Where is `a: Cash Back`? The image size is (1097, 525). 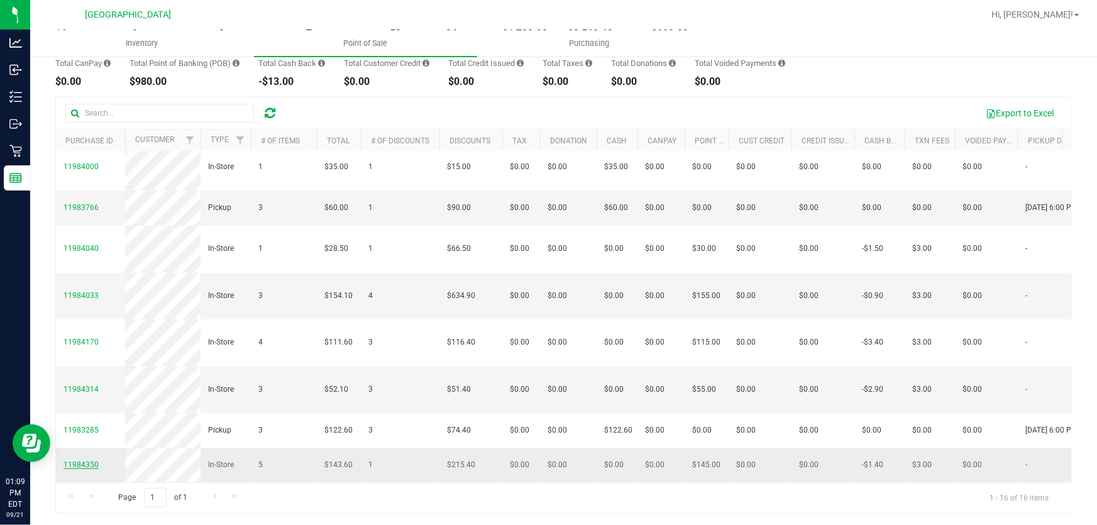 a: Cash Back is located at coordinates (885, 141).